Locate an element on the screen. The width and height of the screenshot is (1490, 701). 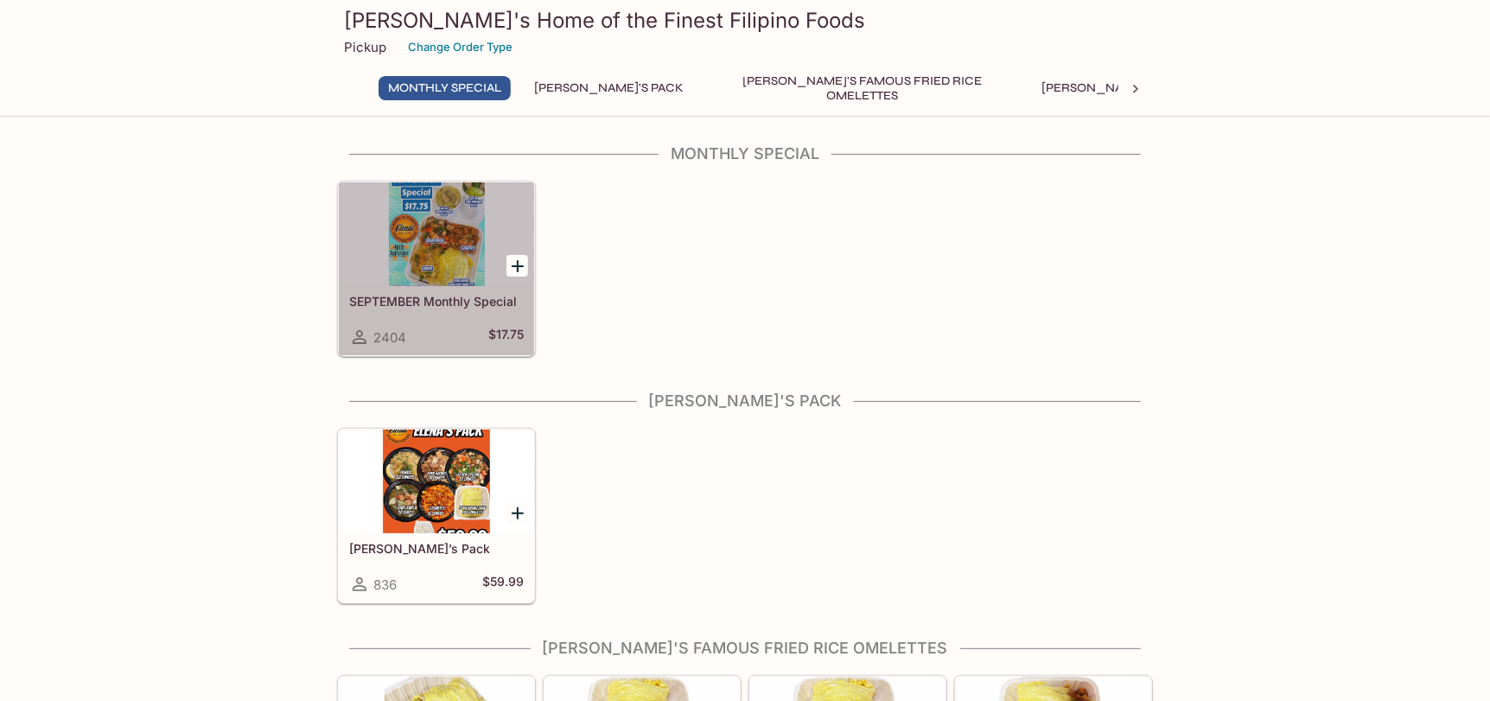
p: Pickup is located at coordinates (365, 47).